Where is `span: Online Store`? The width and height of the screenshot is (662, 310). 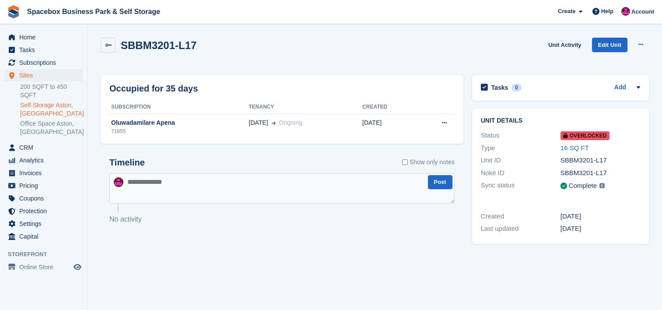
span: Online Store is located at coordinates (46, 267).